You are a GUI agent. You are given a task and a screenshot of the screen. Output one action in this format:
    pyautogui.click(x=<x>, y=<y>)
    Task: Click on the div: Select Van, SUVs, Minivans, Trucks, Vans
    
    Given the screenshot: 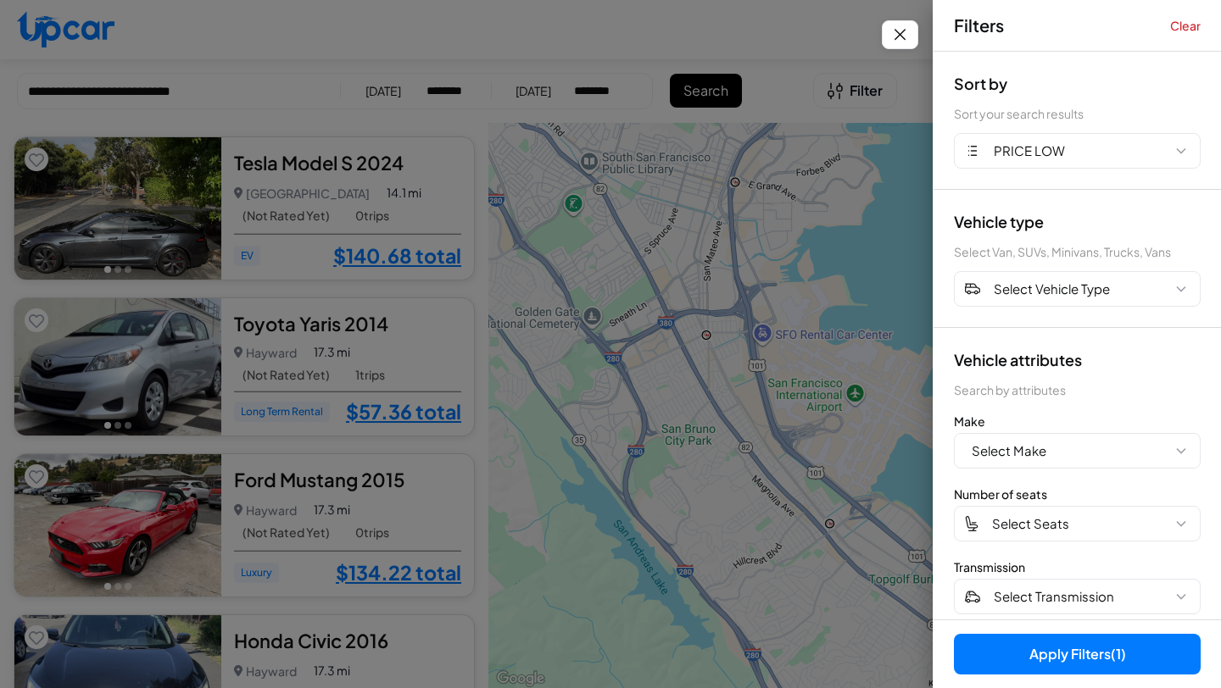 What is the action you would take?
    pyautogui.click(x=1077, y=252)
    